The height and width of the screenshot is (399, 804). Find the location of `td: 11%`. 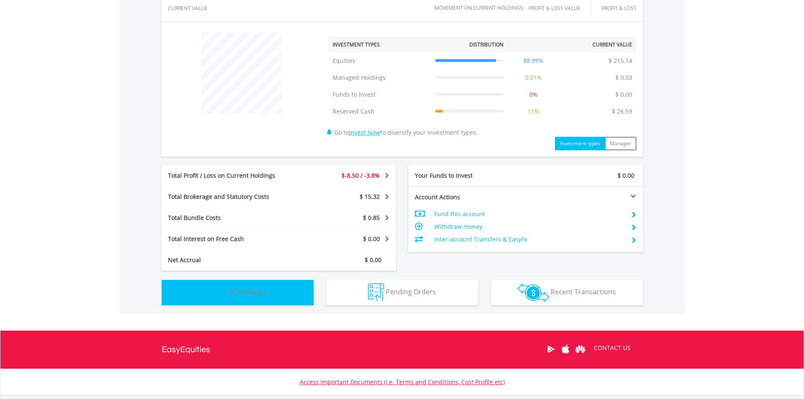

td: 11% is located at coordinates (534, 111).